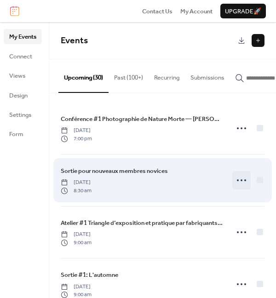 This screenshot has width=276, height=298. I want to click on span: Design, so click(18, 96).